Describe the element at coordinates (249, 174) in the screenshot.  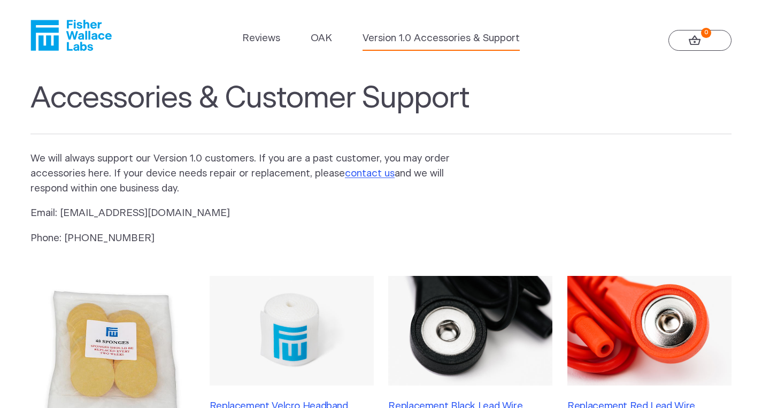
I see `p: We will always support our Version 1.0 customers. If you are a past customer, you may order acces...` at that location.